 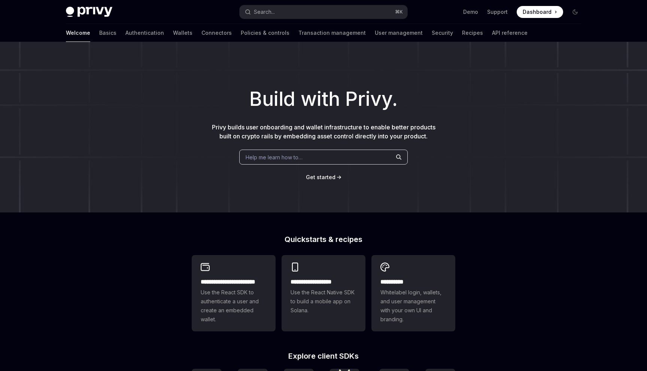 What do you see at coordinates (442, 33) in the screenshot?
I see `a: Security` at bounding box center [442, 33].